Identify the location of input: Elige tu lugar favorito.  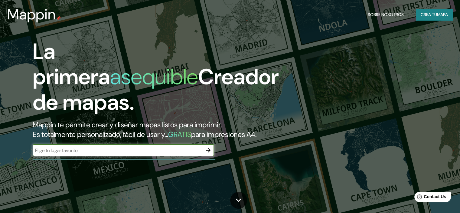
(117, 150).